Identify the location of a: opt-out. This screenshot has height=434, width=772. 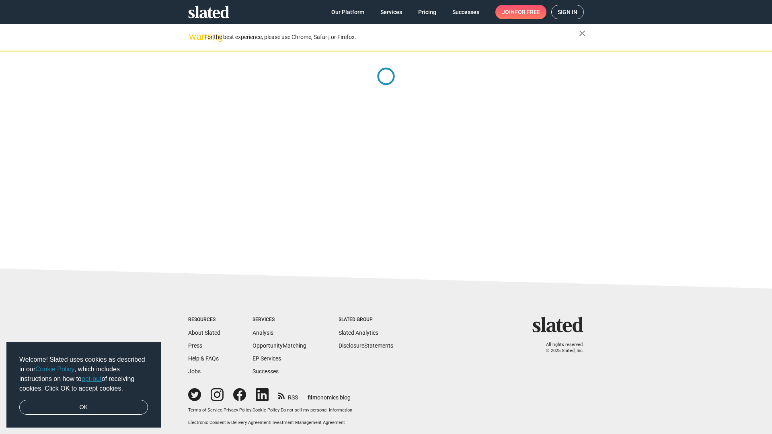
(92, 379).